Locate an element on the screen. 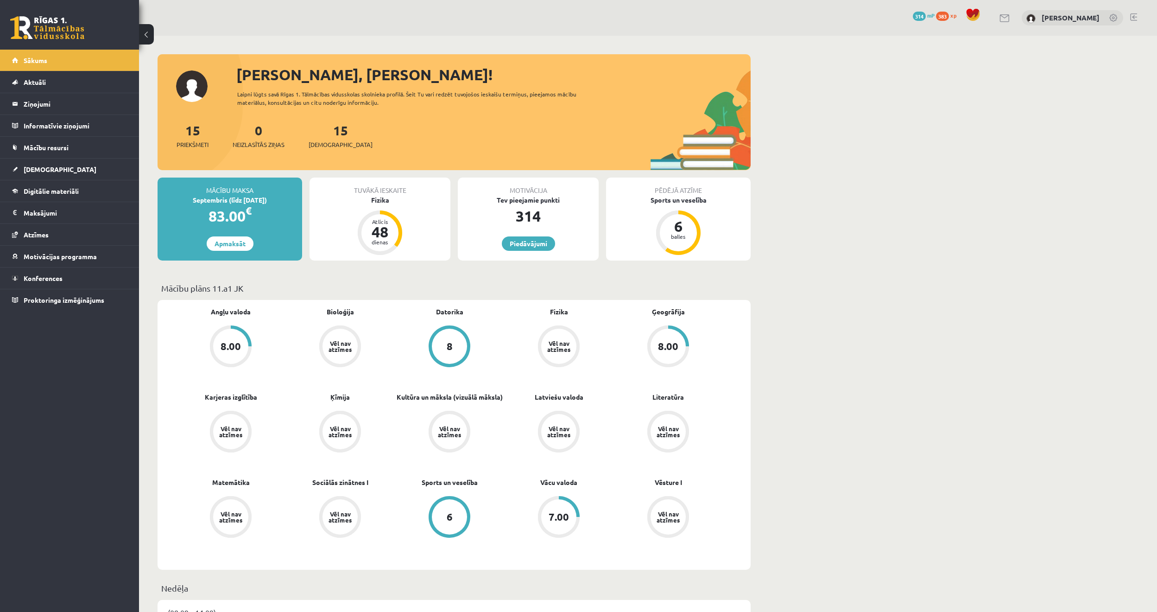  a: Ziņojumi is located at coordinates (70, 104).